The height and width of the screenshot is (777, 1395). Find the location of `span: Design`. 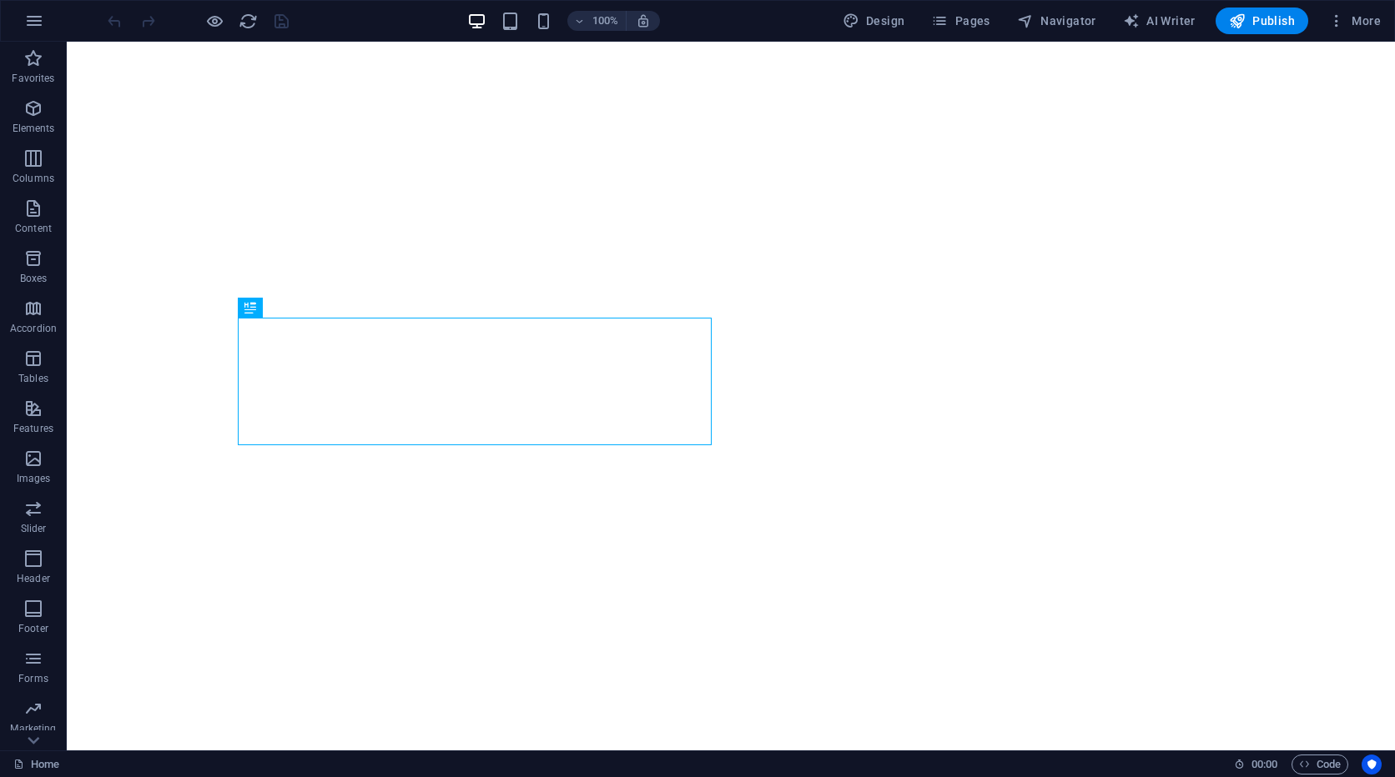

span: Design is located at coordinates (873, 21).